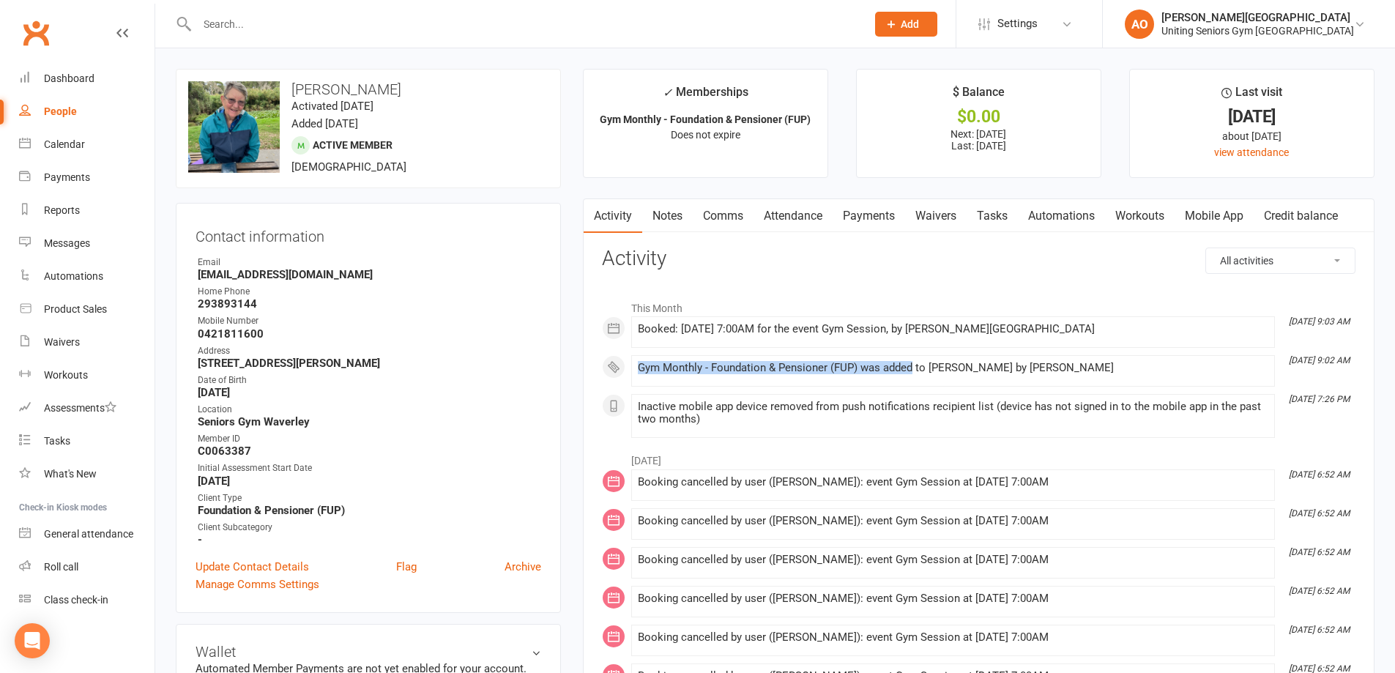 This screenshot has height=673, width=1395. Describe the element at coordinates (89, 534) in the screenshot. I see `div: General attendance` at that location.